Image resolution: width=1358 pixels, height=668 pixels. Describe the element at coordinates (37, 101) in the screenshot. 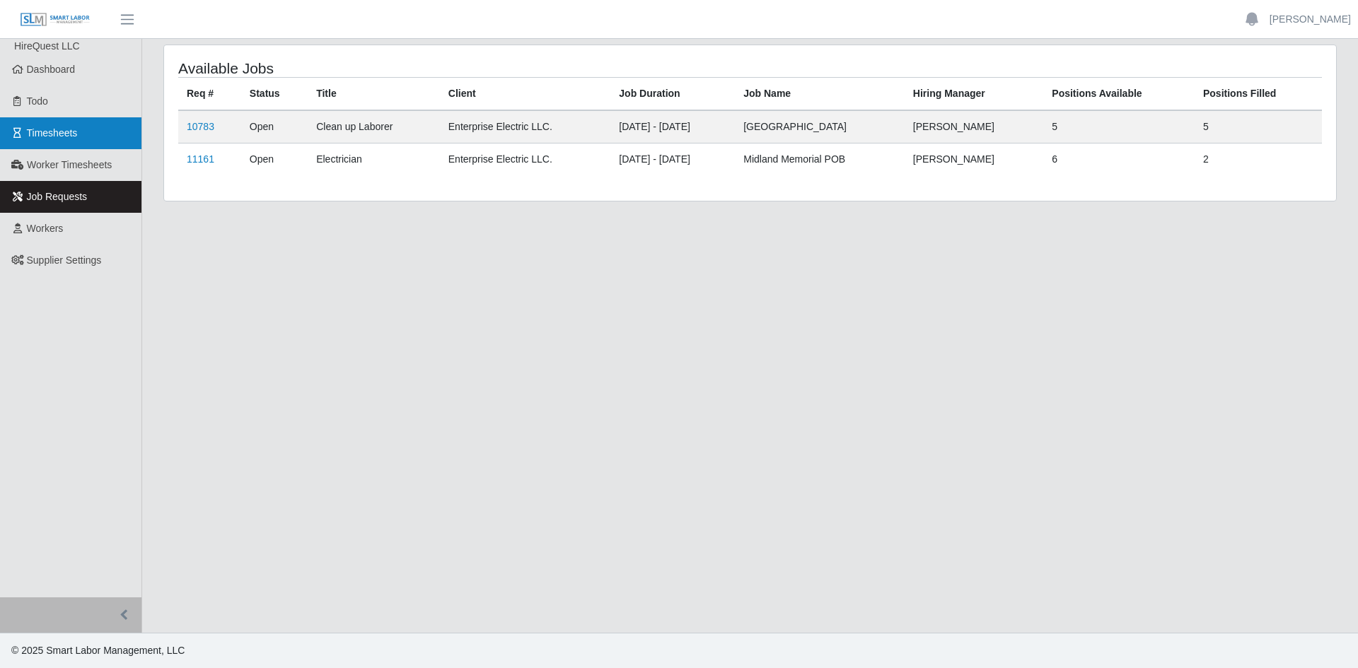

I see `span: Todo` at that location.